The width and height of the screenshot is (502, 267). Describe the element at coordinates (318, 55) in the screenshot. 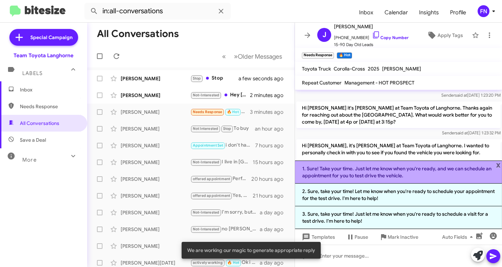

I see `small: Needs Response` at that location.